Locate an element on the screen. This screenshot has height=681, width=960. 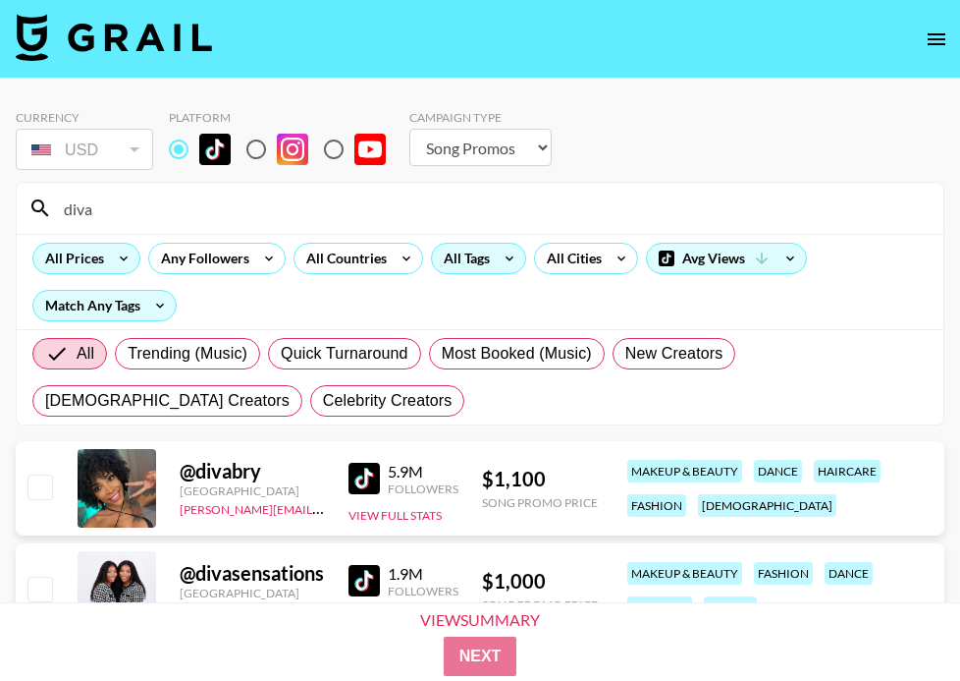
div: Currency is located at coordinates (84, 117).